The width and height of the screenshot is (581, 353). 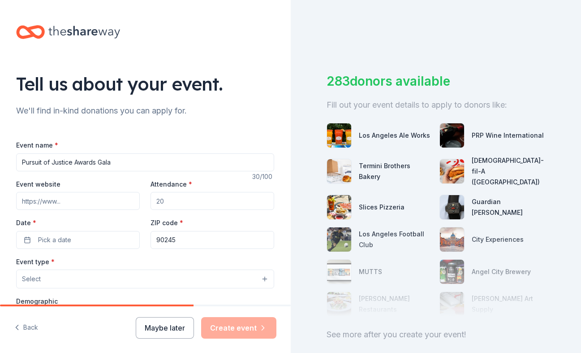 I want to click on div: Slices Pizzeria, so click(x=382, y=207).